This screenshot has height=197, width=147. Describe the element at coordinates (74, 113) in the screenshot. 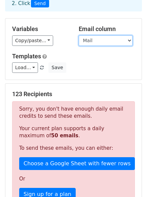

I see `p: Sorry, you don't have enough daily email credits to send these emails.` at that location.